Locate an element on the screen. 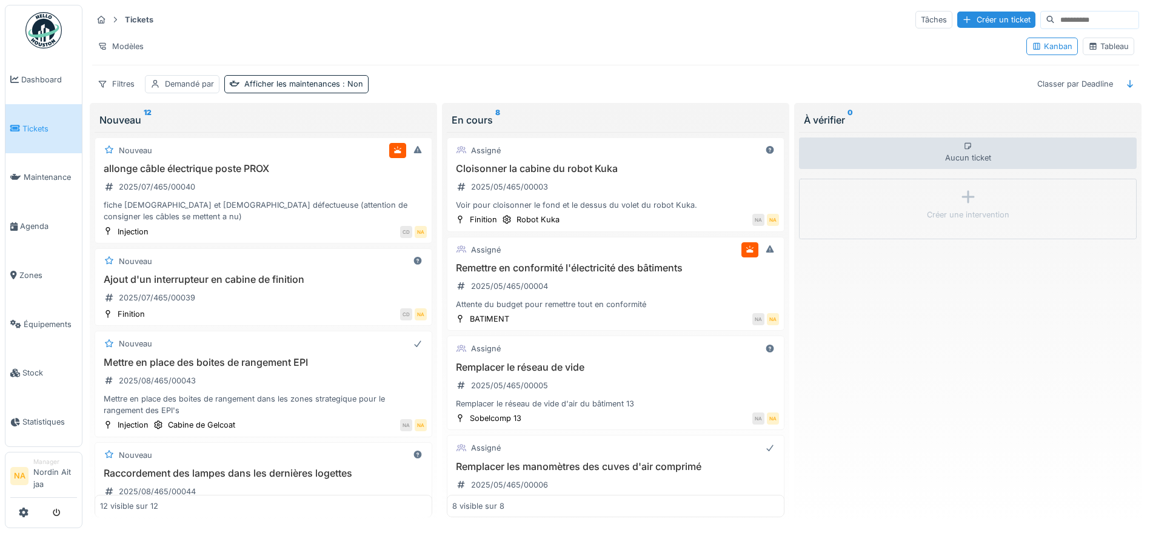 The image size is (1150, 533). a: Équipements is located at coordinates (44, 324).